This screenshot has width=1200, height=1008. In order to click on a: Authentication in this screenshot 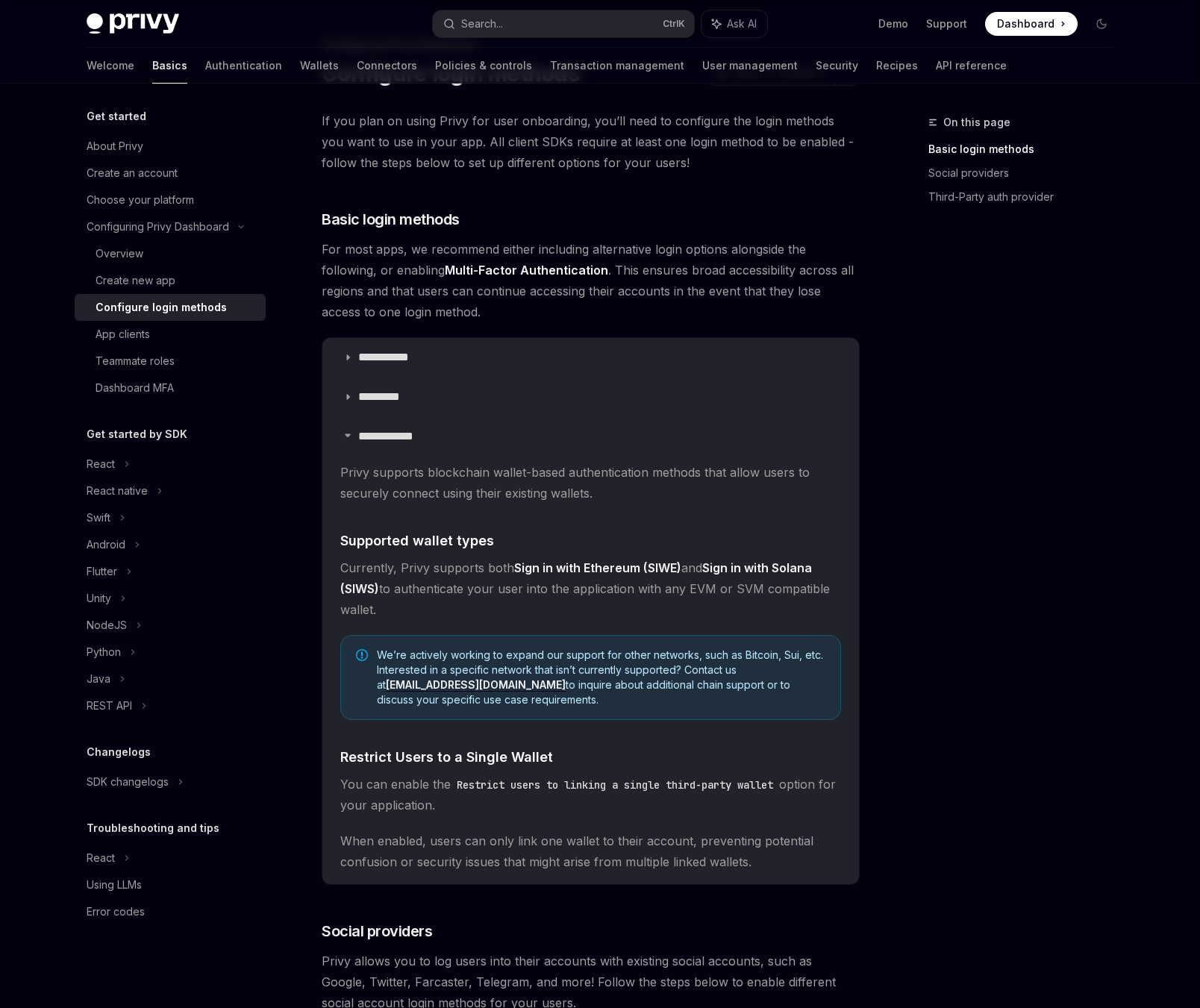, I will do `click(243, 65)`.